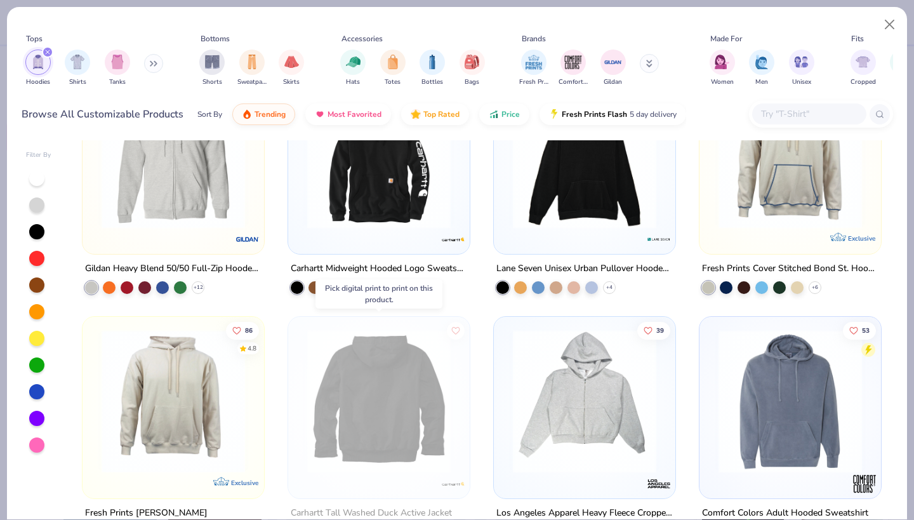 The height and width of the screenshot is (520, 914). I want to click on div: filter for Totes, so click(393, 68).